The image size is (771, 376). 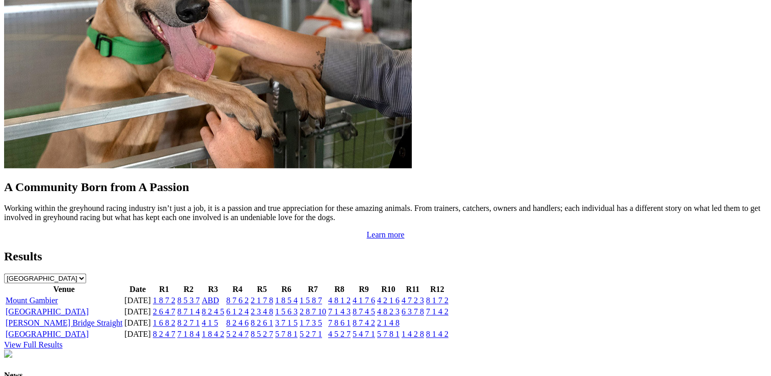 I want to click on a: 8 2 6 1, so click(x=262, y=323).